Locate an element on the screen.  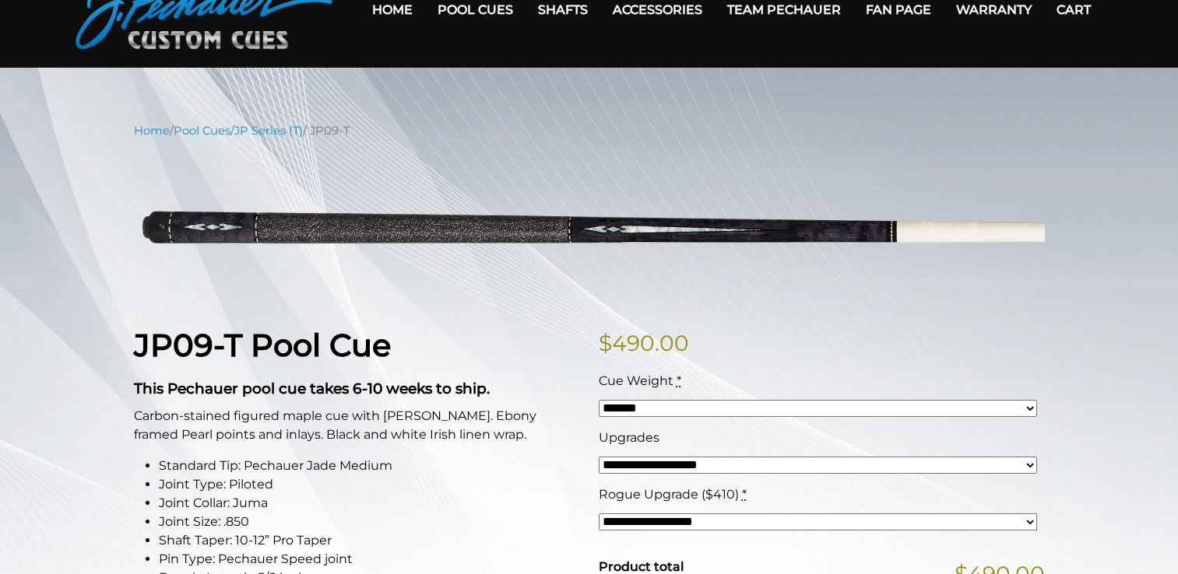
li: Shaft Taper: 10-12” Pro Taper is located at coordinates (369, 541).